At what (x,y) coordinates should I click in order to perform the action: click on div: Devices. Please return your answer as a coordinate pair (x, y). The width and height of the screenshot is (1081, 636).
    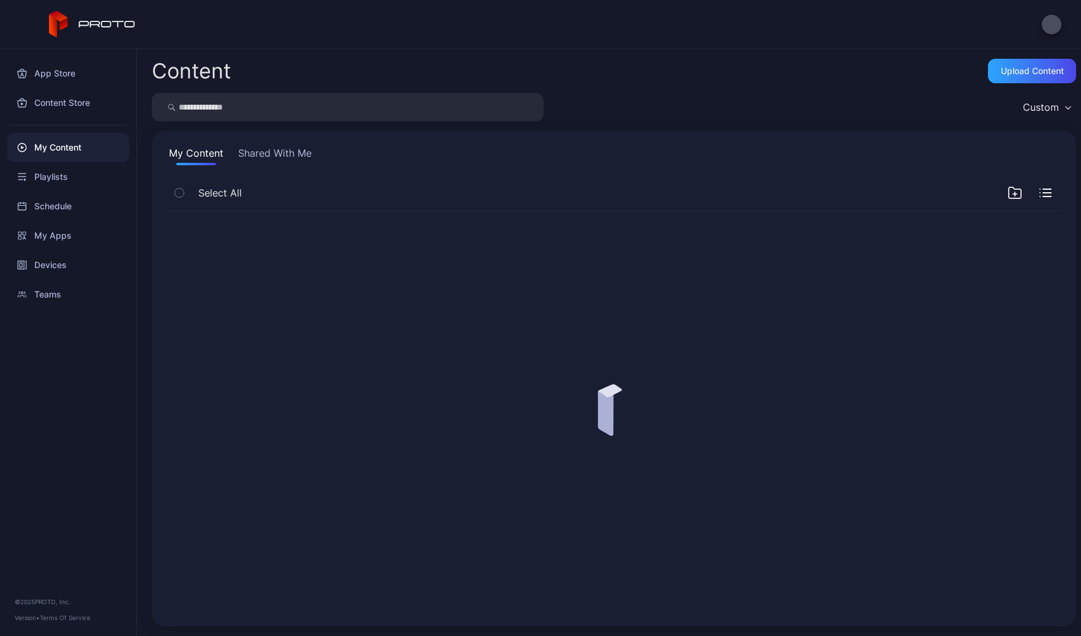
    Looking at the image, I should click on (68, 265).